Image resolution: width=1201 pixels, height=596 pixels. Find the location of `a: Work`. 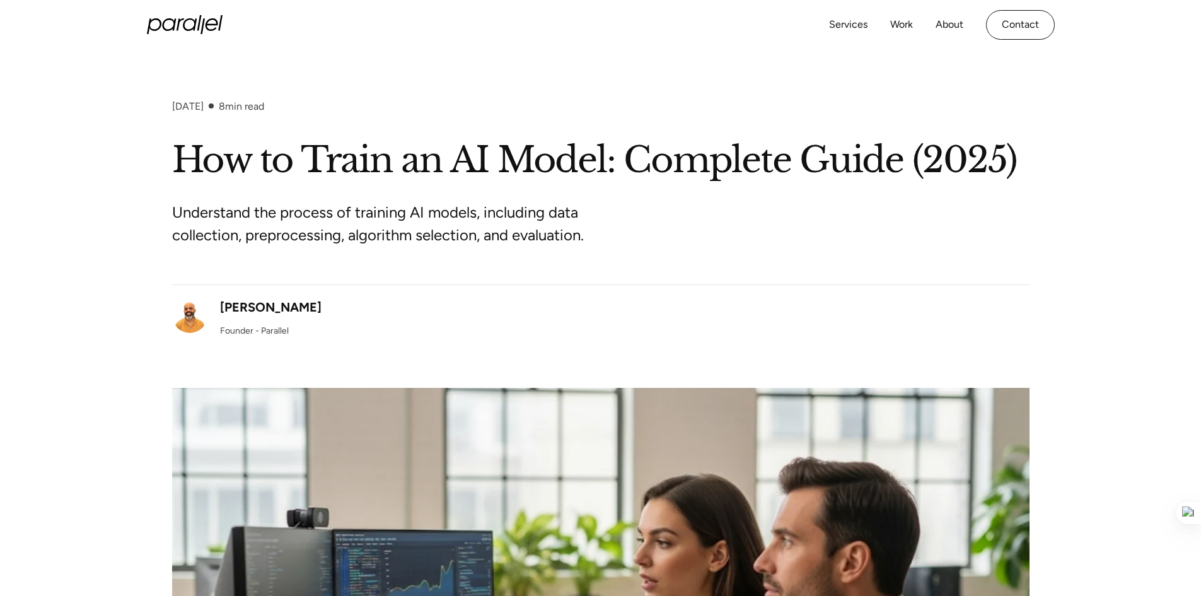

a: Work is located at coordinates (901, 25).